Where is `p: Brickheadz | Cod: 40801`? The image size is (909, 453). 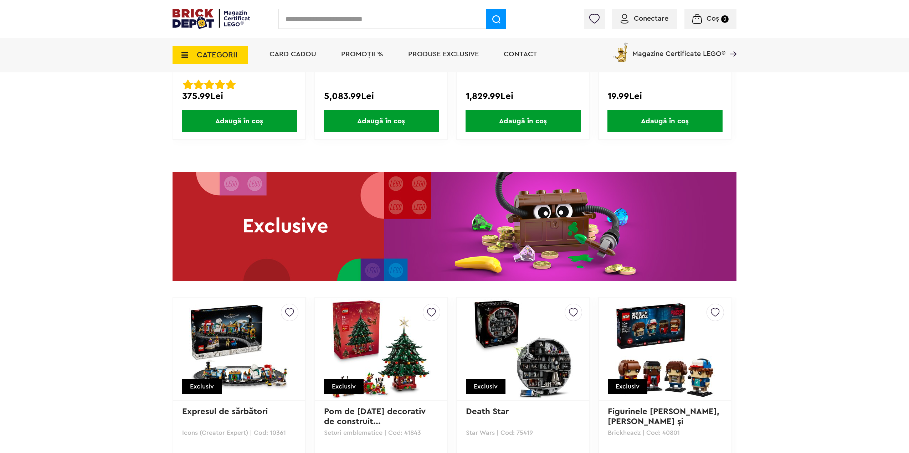
p: Brickheadz | Cod: 40801 is located at coordinates (665, 433).